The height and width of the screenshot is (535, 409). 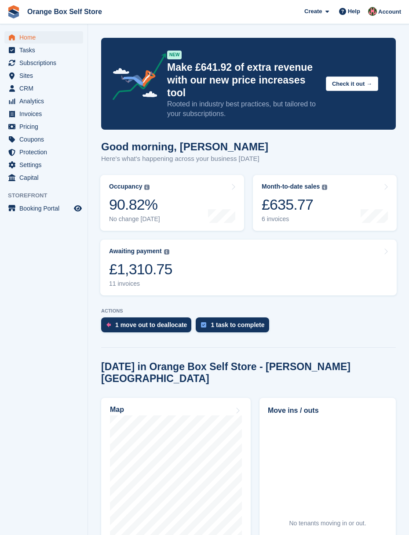 What do you see at coordinates (294, 204) in the screenshot?
I see `div: £635.77` at bounding box center [294, 204].